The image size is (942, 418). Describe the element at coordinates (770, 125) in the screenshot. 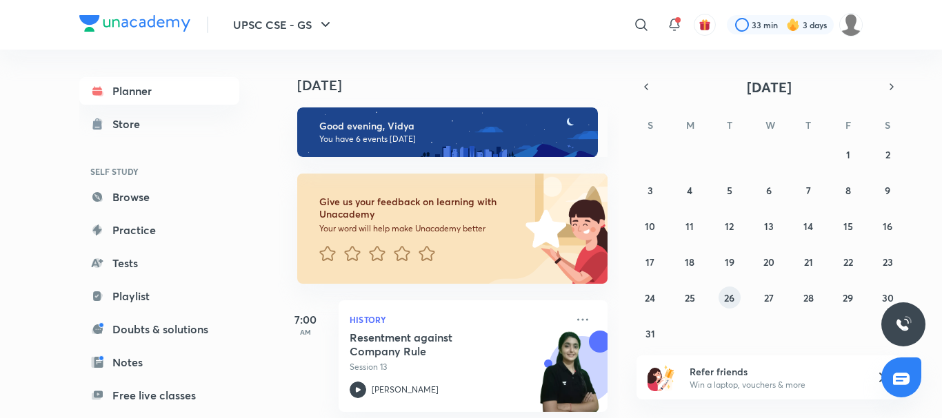

I see `abbr: Wednesday` at that location.